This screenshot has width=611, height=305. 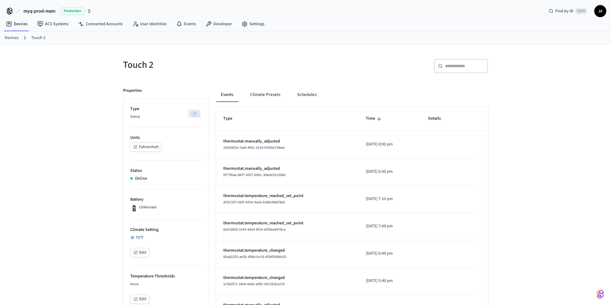 What do you see at coordinates (132, 91) in the screenshot?
I see `p: Properties` at bounding box center [132, 91].